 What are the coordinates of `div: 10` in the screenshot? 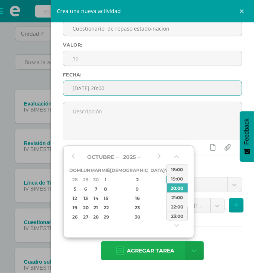 It's located at (169, 189).